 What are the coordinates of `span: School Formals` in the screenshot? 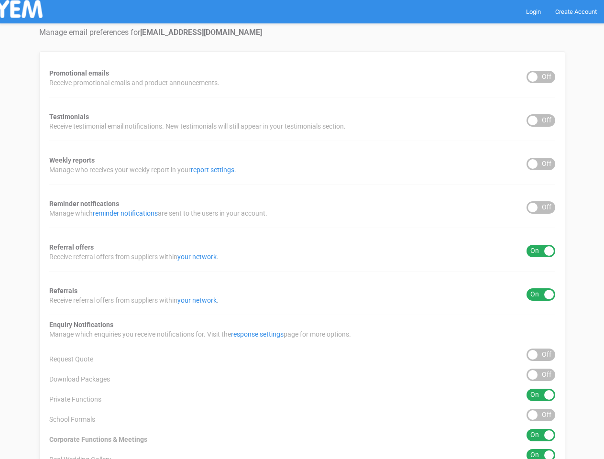 It's located at (72, 419).